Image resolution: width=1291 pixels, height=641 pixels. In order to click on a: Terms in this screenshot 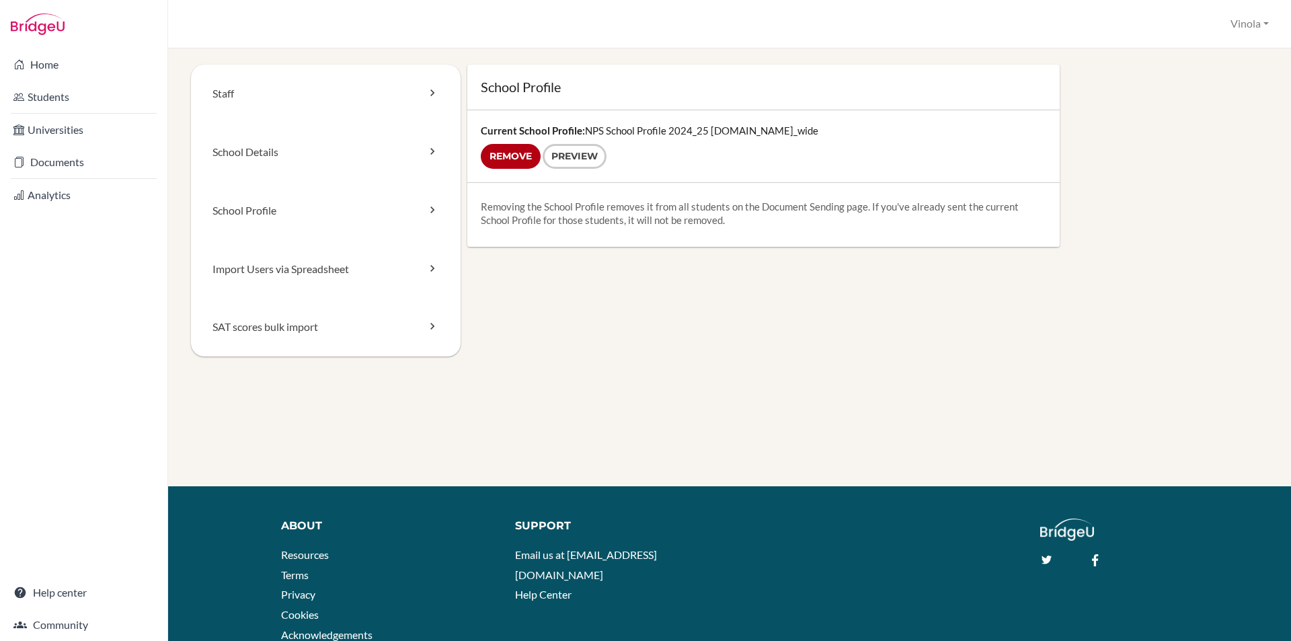, I will do `click(294, 574)`.